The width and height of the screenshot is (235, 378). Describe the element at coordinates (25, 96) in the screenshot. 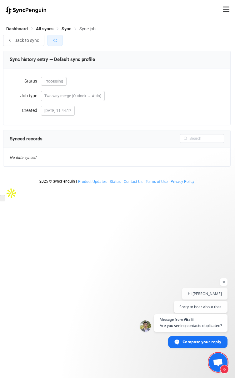

I see `label: Job type` at that location.